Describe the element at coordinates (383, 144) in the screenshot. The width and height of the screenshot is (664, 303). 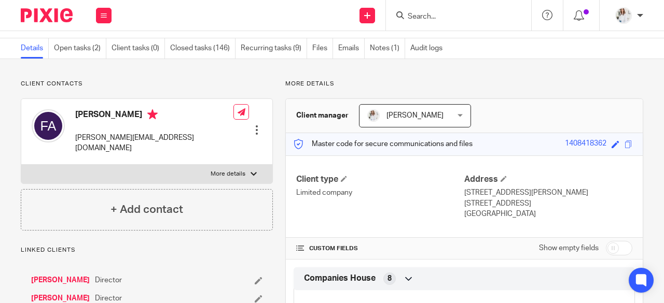
I see `p: Master code for secure communications and files` at that location.